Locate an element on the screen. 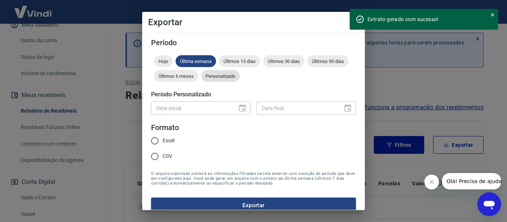 The width and height of the screenshot is (507, 222). span: O arquivo exportado conterá as informações filtradas na tela anterior com exceção do período que ... is located at coordinates (253, 178).